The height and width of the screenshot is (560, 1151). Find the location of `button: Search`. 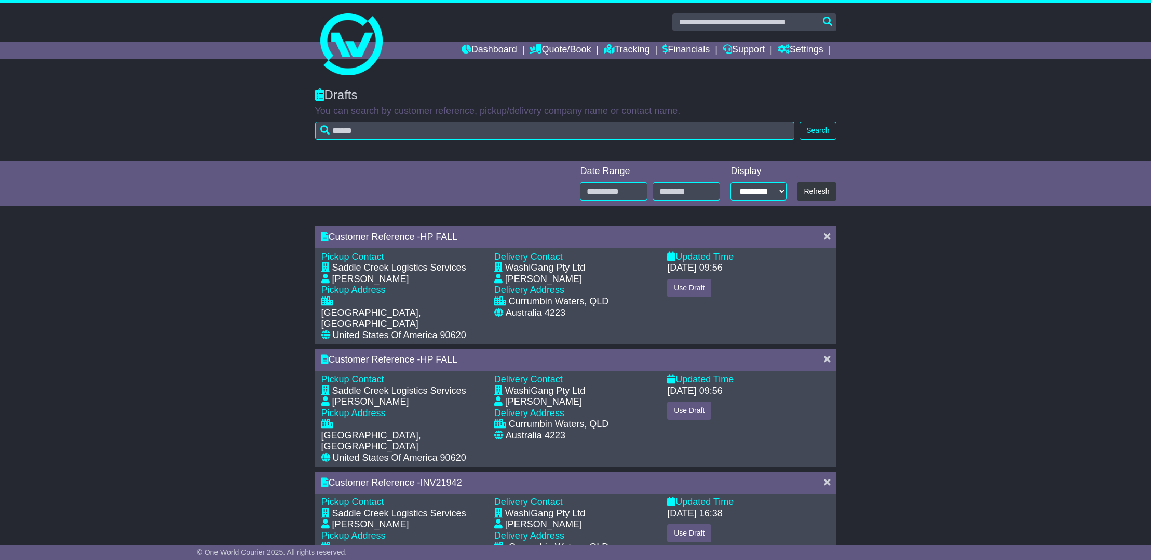

button: Search is located at coordinates (818, 130).